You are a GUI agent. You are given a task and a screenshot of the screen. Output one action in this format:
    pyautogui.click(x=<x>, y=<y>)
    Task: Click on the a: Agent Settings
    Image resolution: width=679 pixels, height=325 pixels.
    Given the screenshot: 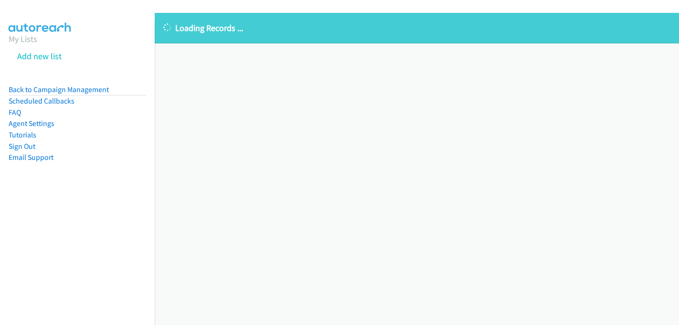 What is the action you would take?
    pyautogui.click(x=32, y=123)
    